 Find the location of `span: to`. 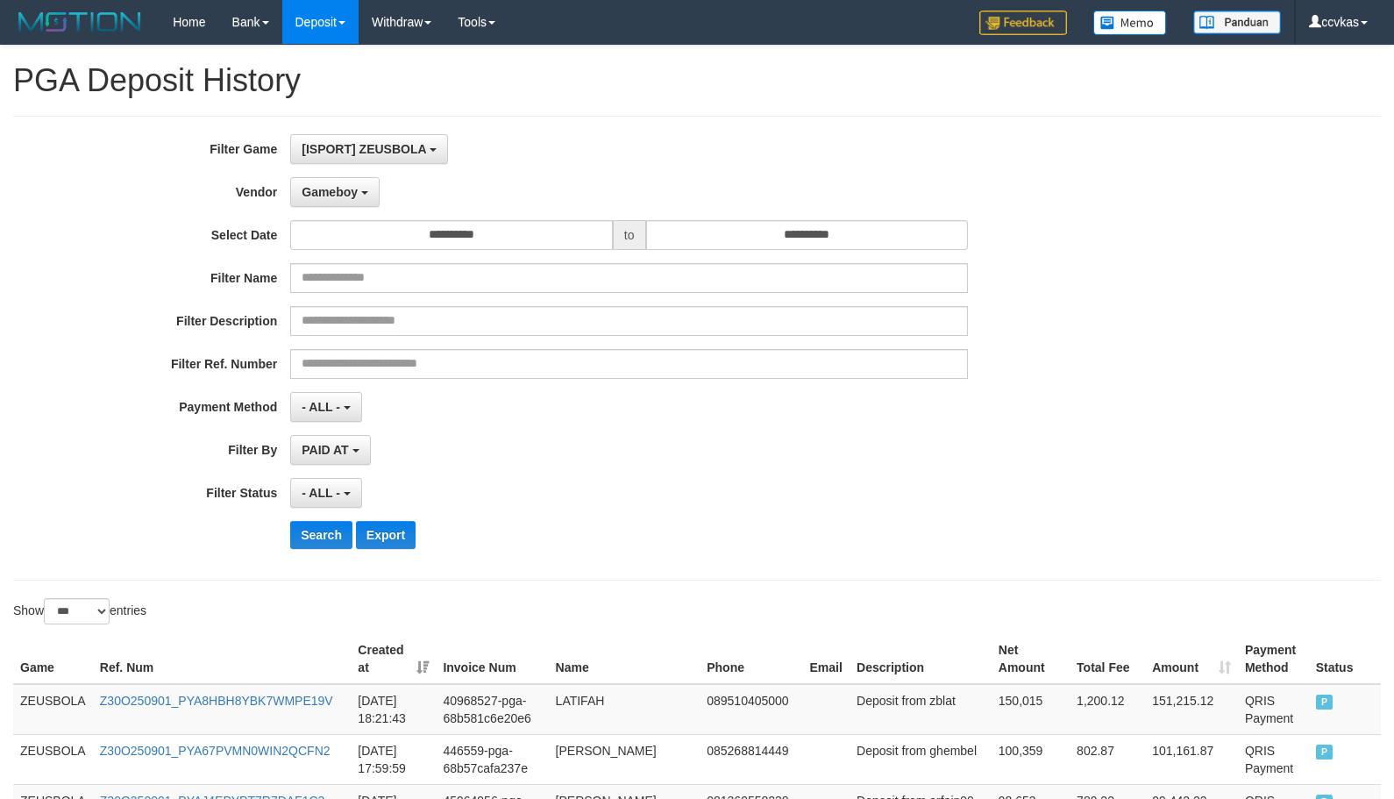

span: to is located at coordinates (630, 235).